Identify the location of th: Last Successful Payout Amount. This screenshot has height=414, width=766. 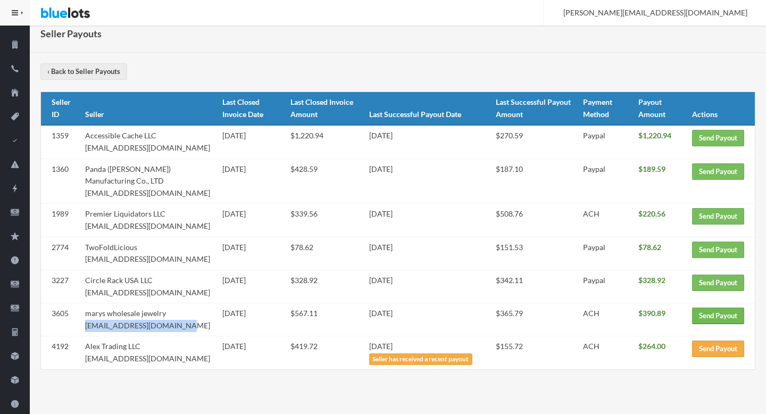
(535, 109).